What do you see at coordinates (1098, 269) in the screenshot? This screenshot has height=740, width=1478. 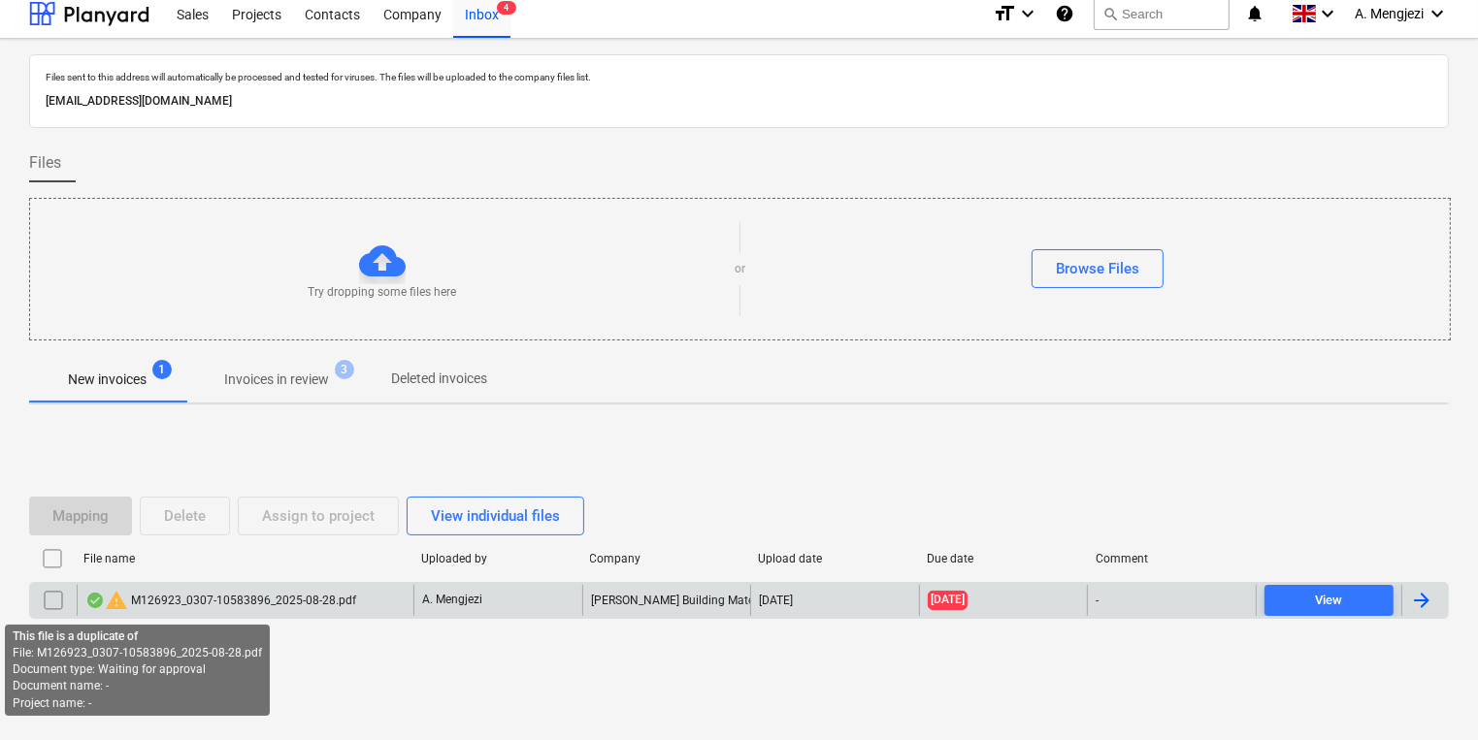 I see `button: Browse Files` at bounding box center [1098, 269].